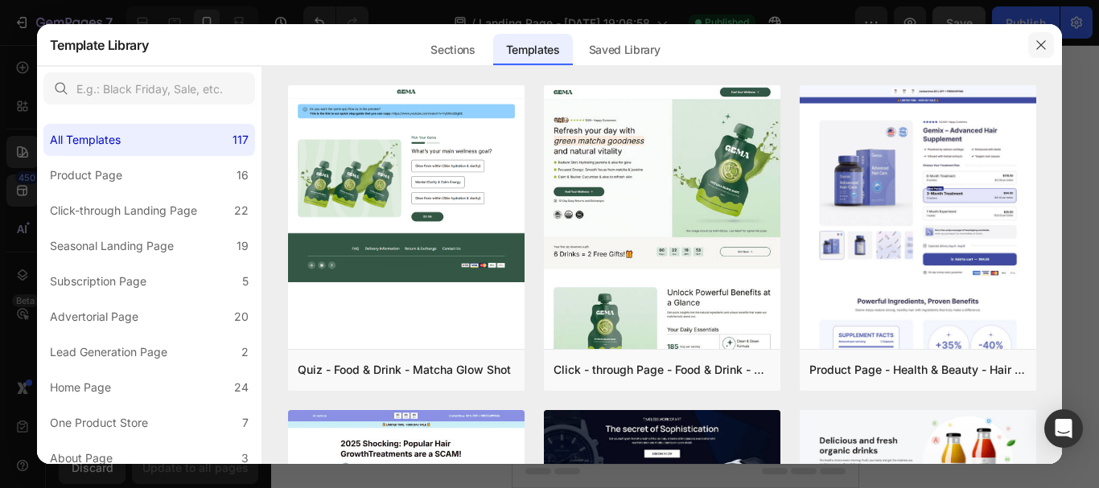 The width and height of the screenshot is (1099, 488). I want to click on div: About Page, so click(81, 459).